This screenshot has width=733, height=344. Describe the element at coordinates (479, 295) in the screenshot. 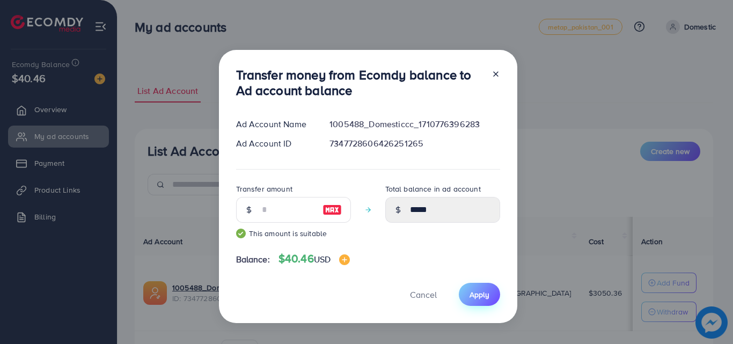

I see `span: Apply` at that location.